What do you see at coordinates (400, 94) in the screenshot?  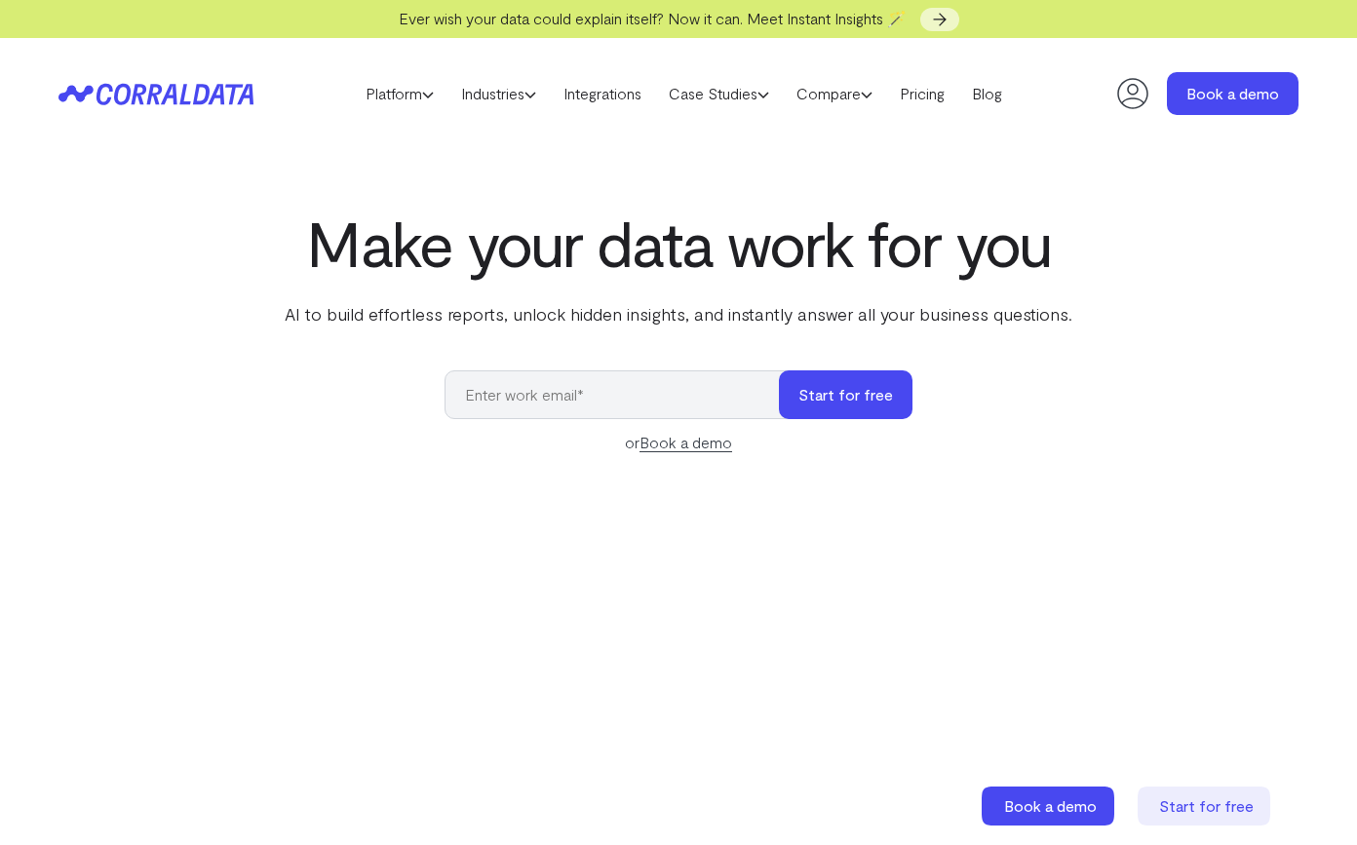 I see `a: Platform` at bounding box center [400, 94].